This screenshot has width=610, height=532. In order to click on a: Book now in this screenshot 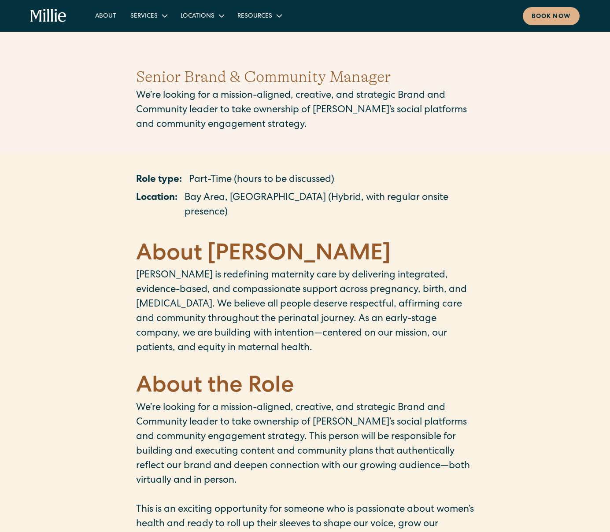, I will do `click(551, 16)`.